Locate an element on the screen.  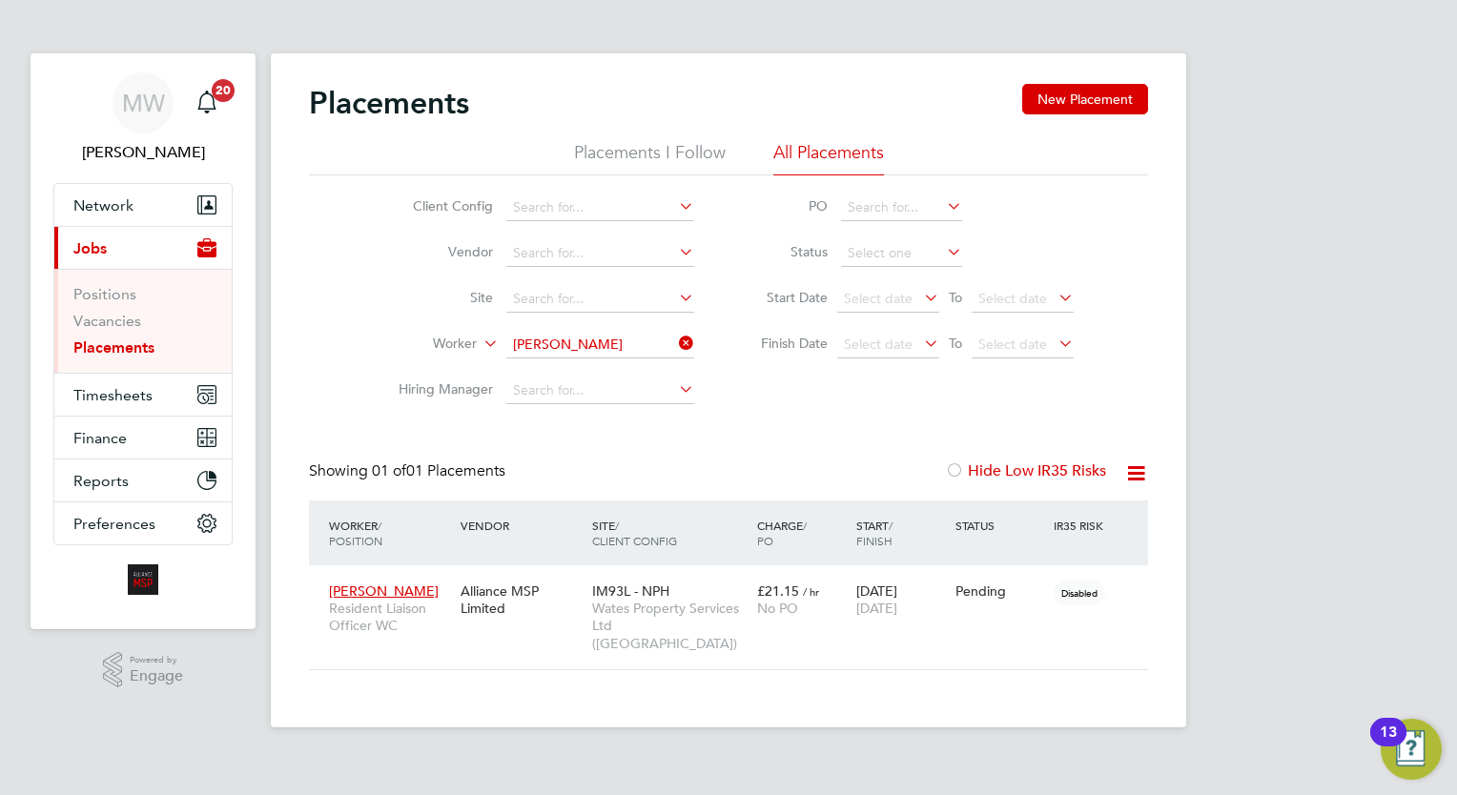
span: No PO is located at coordinates (777, 608).